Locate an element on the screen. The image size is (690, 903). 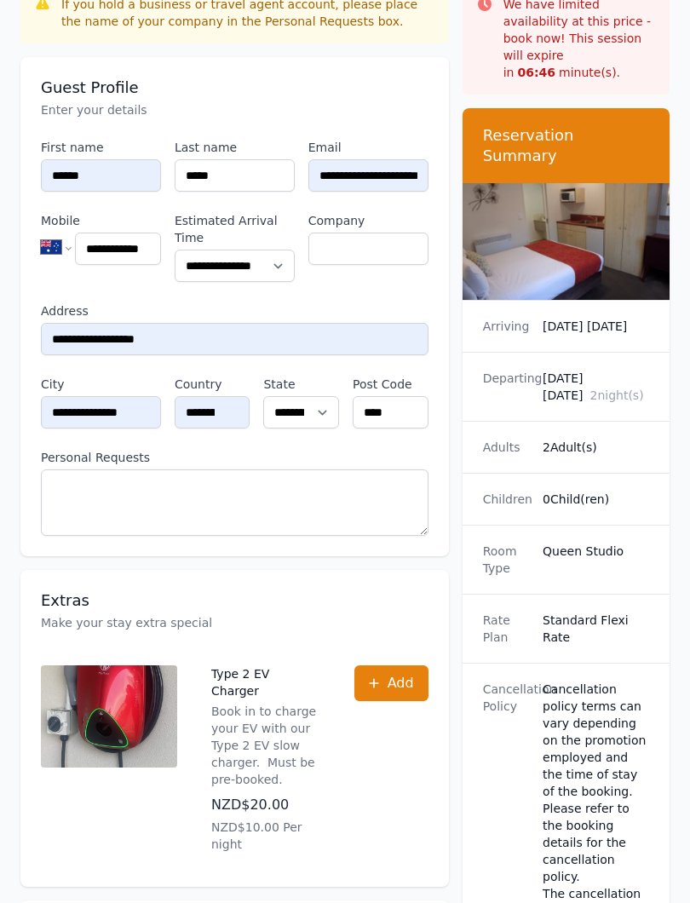
dt: Children is located at coordinates (506, 499).